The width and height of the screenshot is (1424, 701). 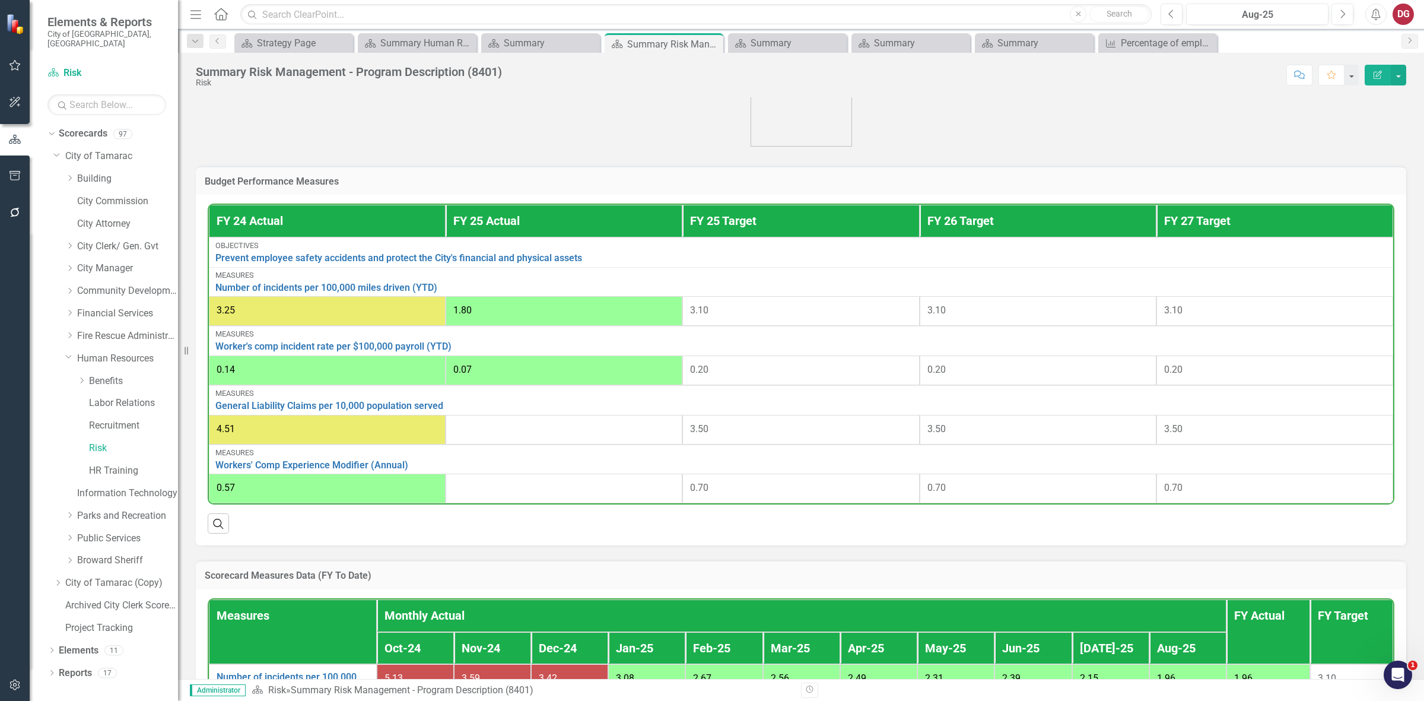 What do you see at coordinates (801, 246) in the screenshot?
I see `div: Objectives` at bounding box center [801, 246].